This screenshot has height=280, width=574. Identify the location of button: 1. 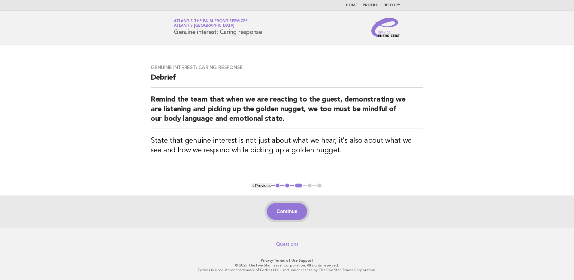
(278, 186).